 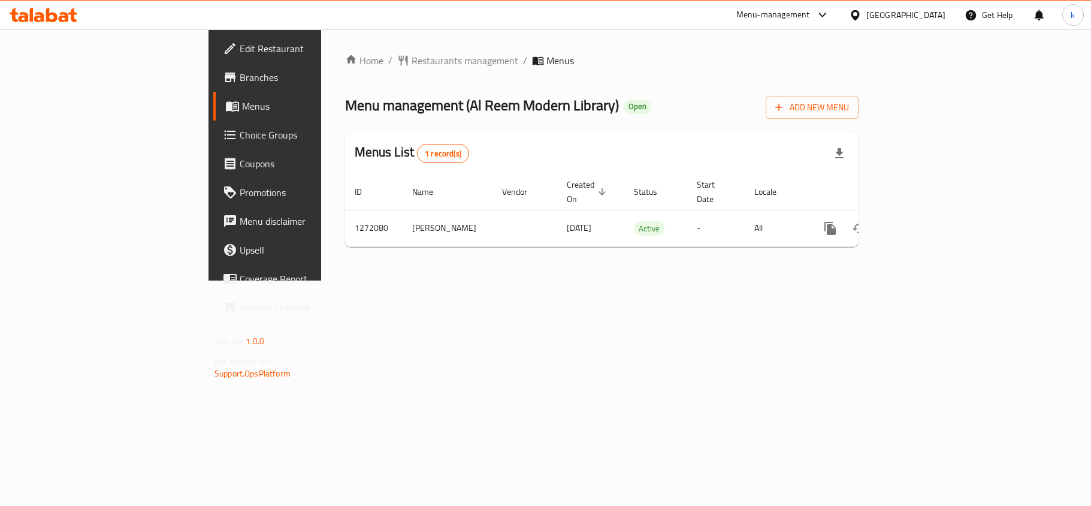 I want to click on span: Version:, so click(x=229, y=341).